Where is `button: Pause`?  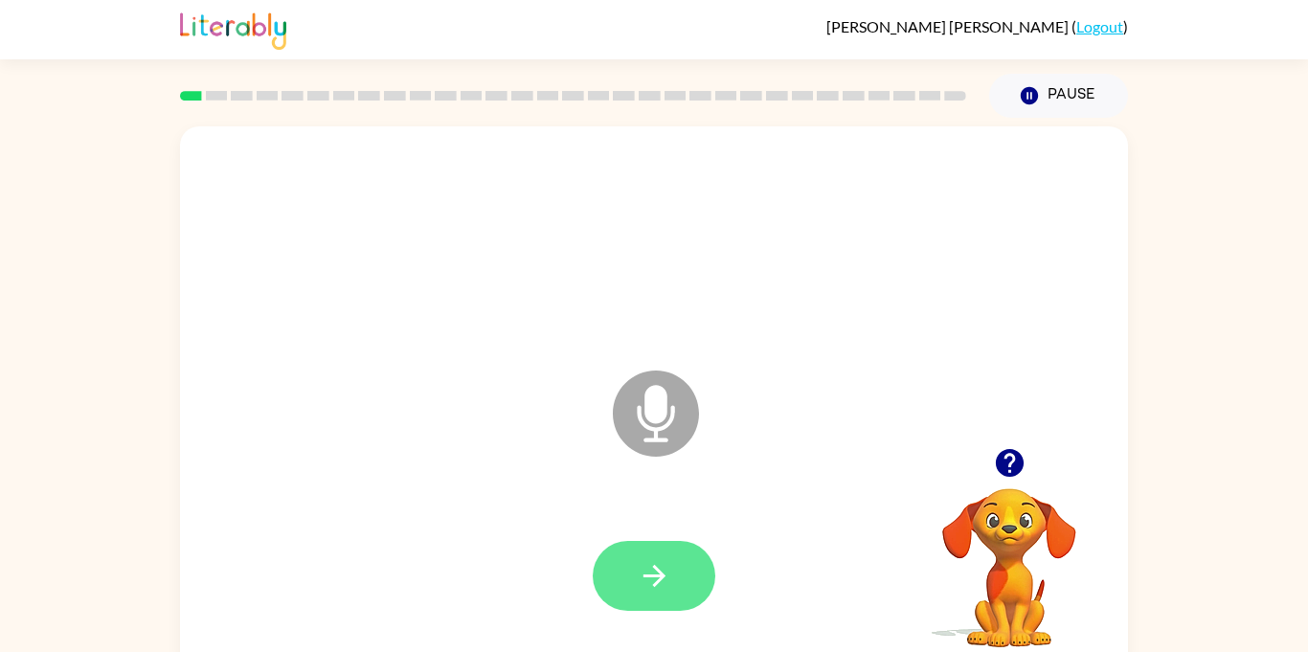
button: Pause is located at coordinates (1058, 96).